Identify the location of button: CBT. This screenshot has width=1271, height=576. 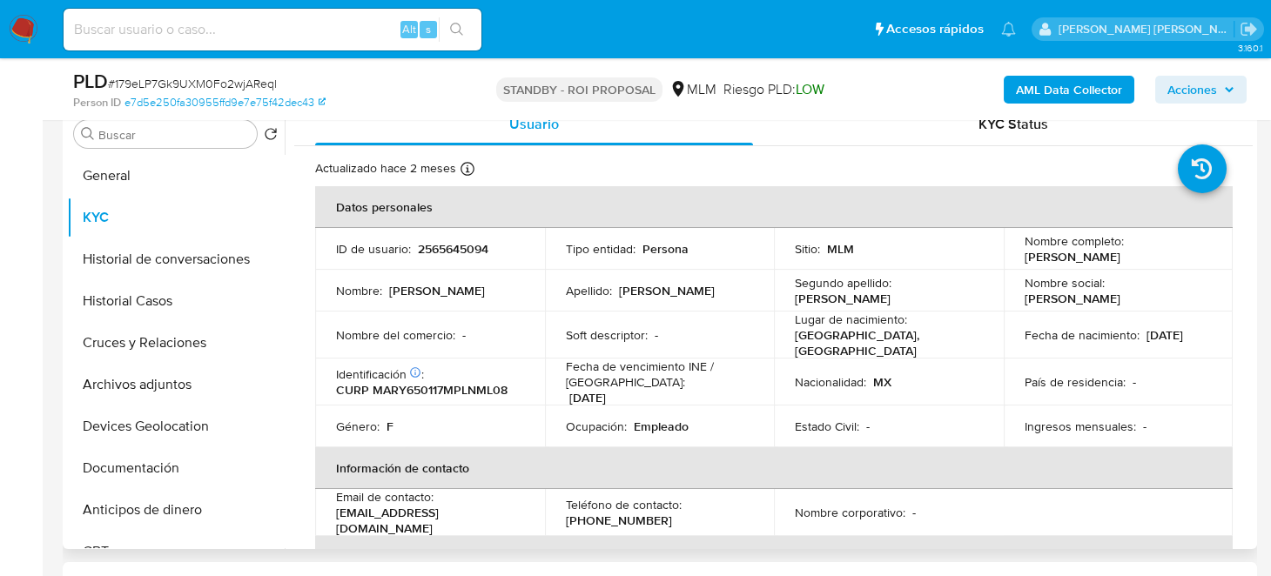
(176, 552).